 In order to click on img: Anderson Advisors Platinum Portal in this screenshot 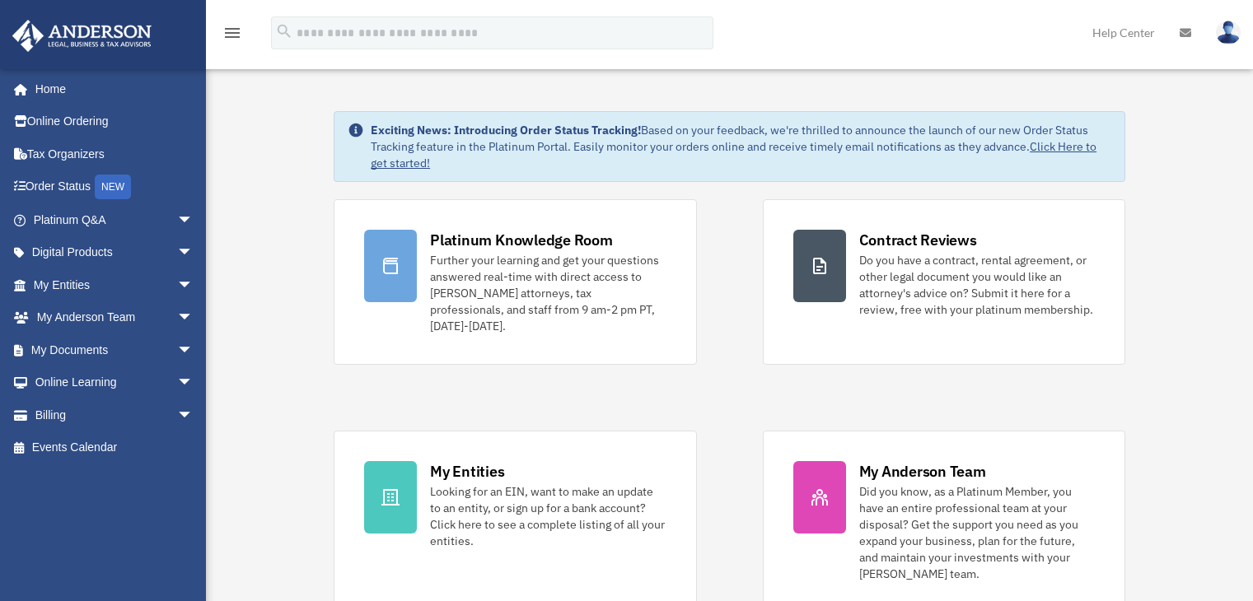, I will do `click(82, 35)`.